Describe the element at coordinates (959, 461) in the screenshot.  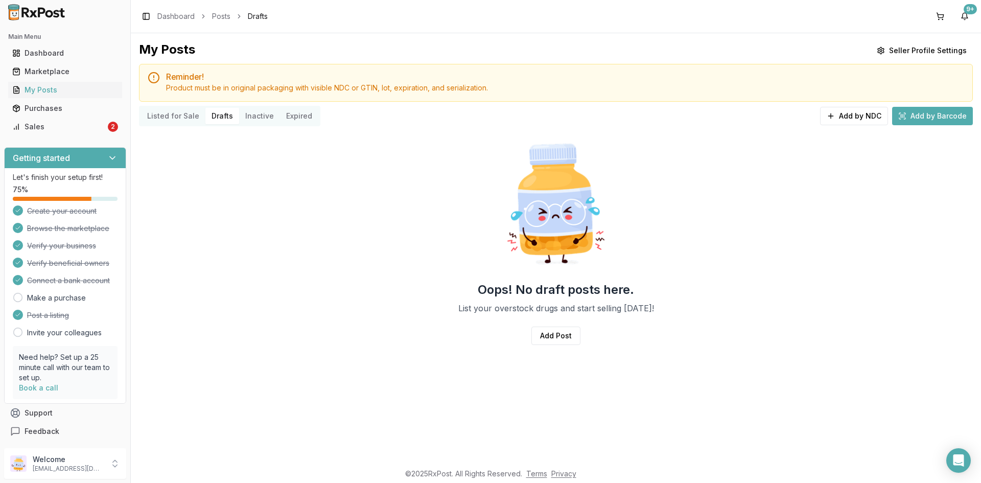
I see `div: Open Intercom Messenger` at that location.